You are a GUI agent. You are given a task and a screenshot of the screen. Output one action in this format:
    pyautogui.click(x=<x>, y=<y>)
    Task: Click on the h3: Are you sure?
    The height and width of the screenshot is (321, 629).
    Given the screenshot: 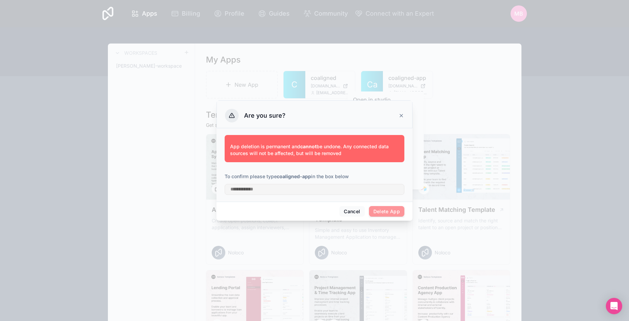 What is the action you would take?
    pyautogui.click(x=265, y=116)
    